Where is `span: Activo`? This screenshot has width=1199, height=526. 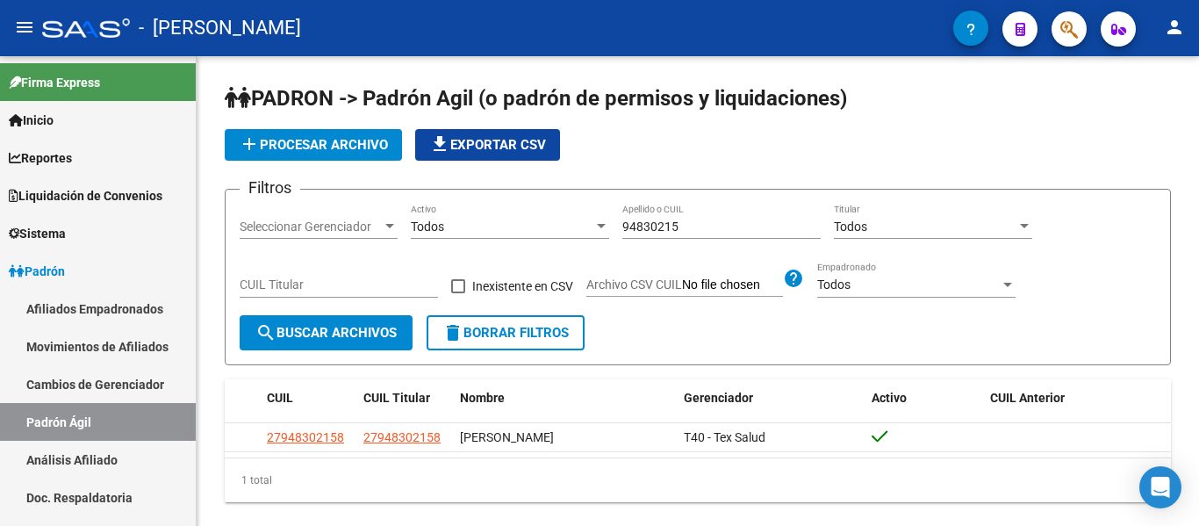 span: Activo is located at coordinates (889, 398).